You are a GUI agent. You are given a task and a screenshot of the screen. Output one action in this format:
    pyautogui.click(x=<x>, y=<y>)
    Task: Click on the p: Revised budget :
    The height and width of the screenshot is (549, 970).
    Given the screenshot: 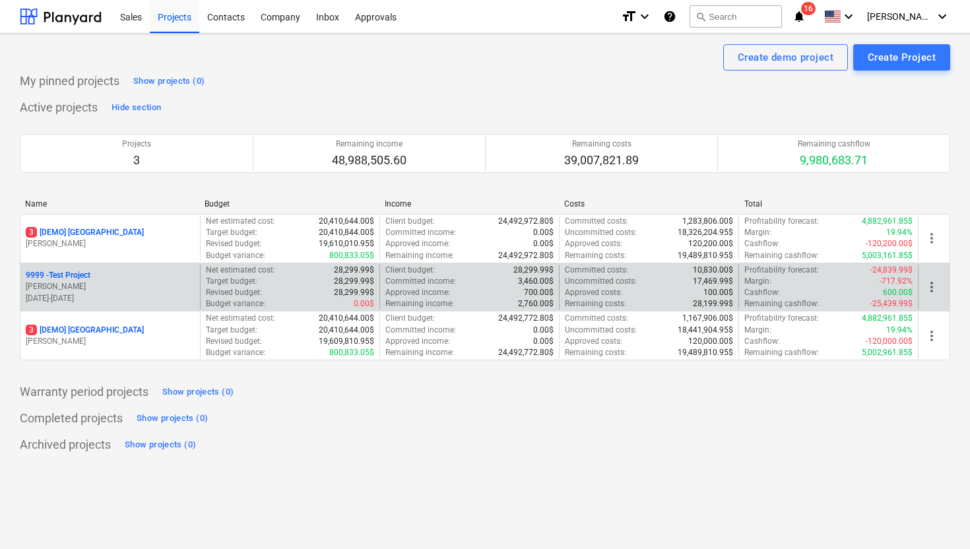 What is the action you would take?
    pyautogui.click(x=234, y=243)
    